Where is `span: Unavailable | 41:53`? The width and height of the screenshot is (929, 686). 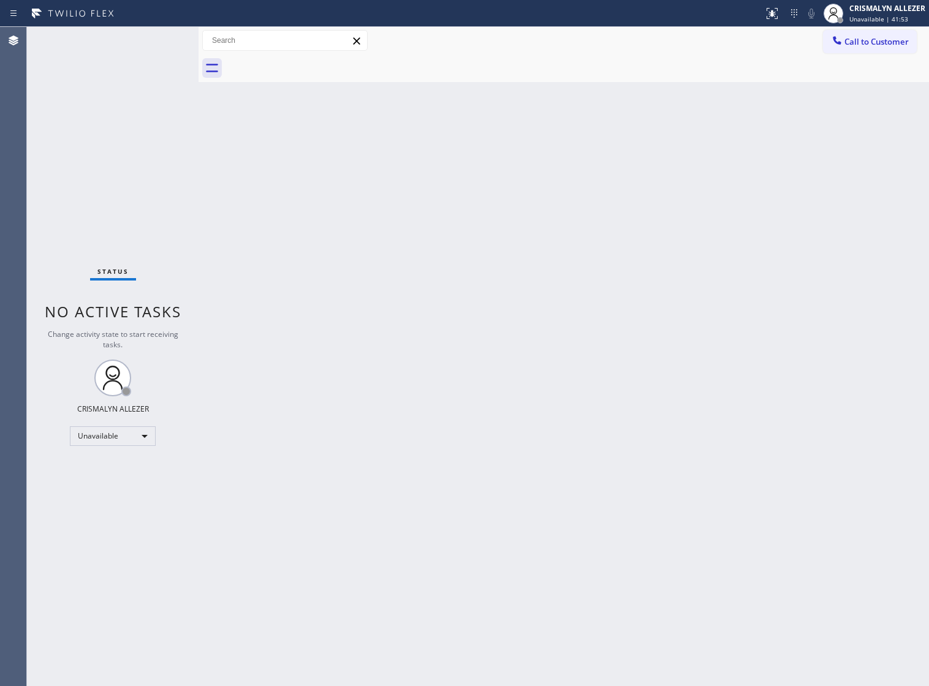
span: Unavailable | 41:53 is located at coordinates (879, 19).